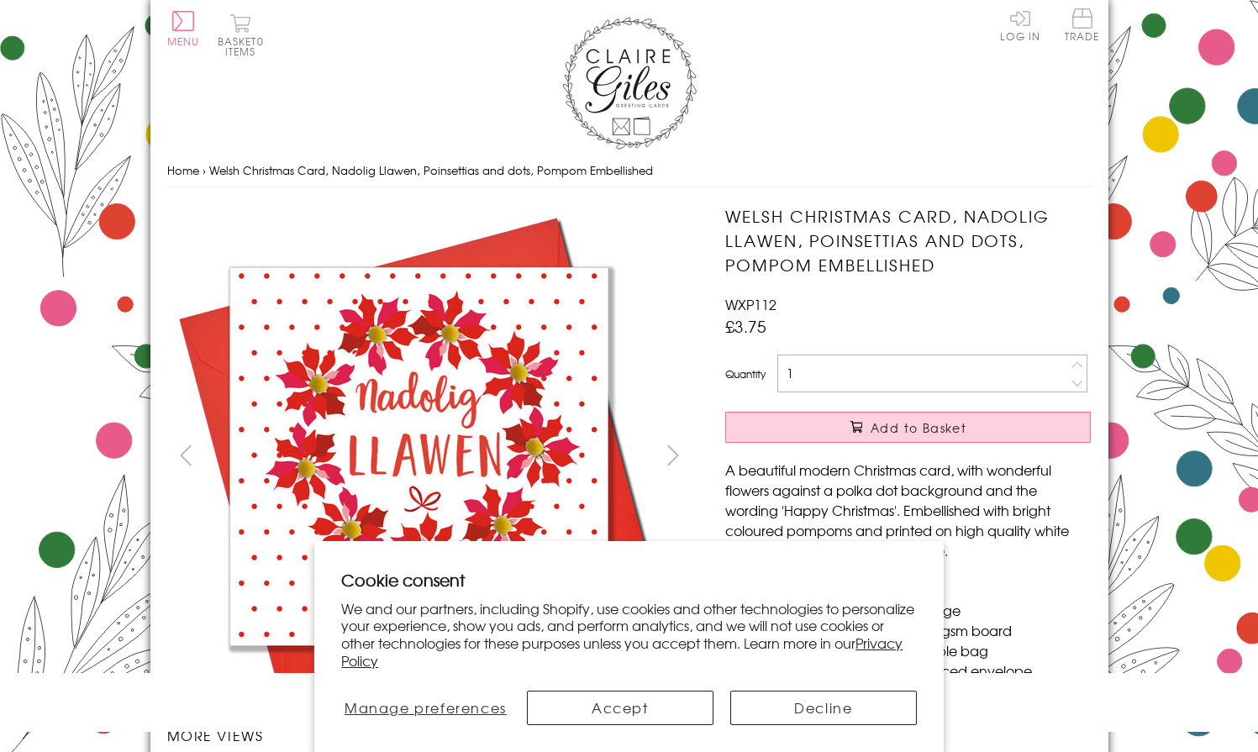 The height and width of the screenshot is (752, 1258). What do you see at coordinates (907, 510) in the screenshot?
I see `p: A beautiful modern Christmas card, with wonderful flowers against a polka dot background and the ...` at bounding box center [907, 510].